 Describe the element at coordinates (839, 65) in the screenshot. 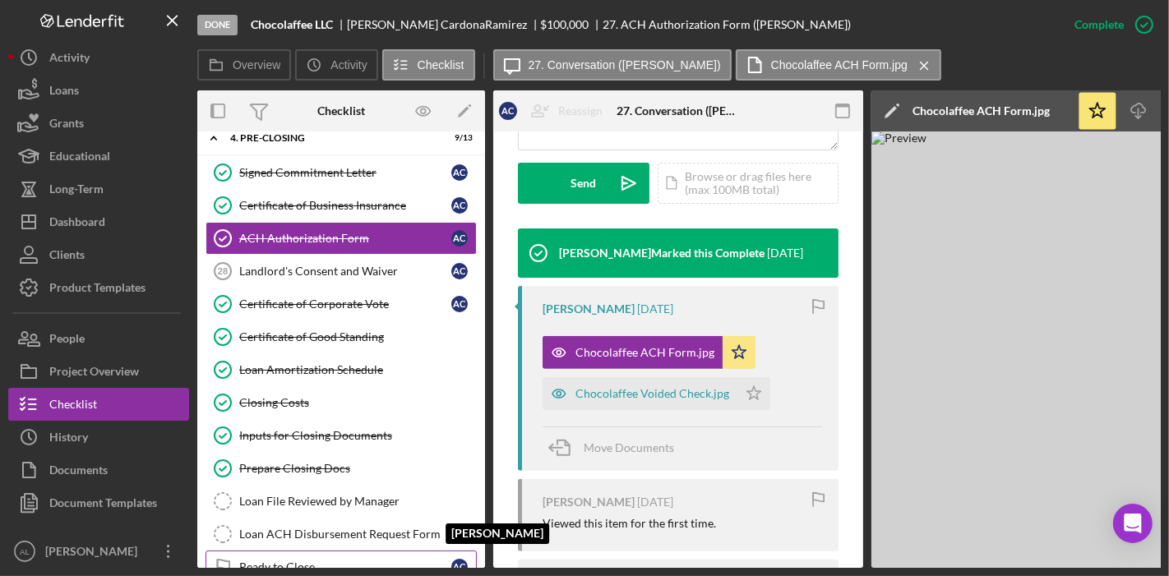

I see `label: Chocolaffee ACH Form.jpg` at that location.